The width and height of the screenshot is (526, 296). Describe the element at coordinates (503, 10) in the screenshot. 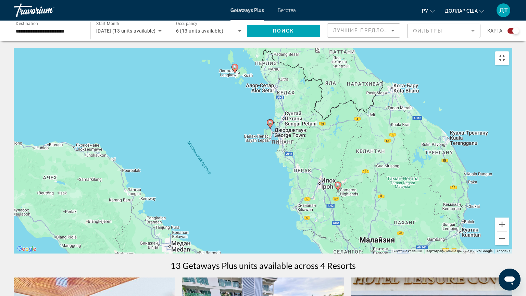

I see `button: Меню пользователя` at that location.